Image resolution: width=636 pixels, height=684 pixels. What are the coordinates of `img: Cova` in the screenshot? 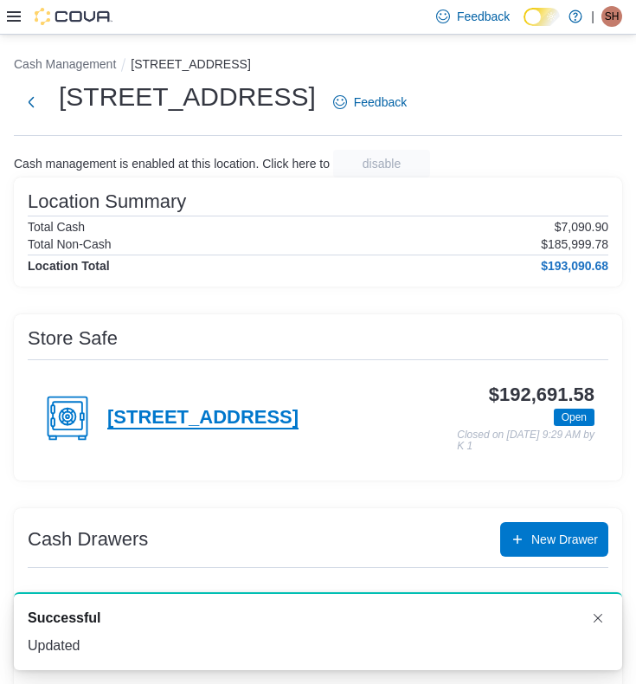 It's located at (74, 16).